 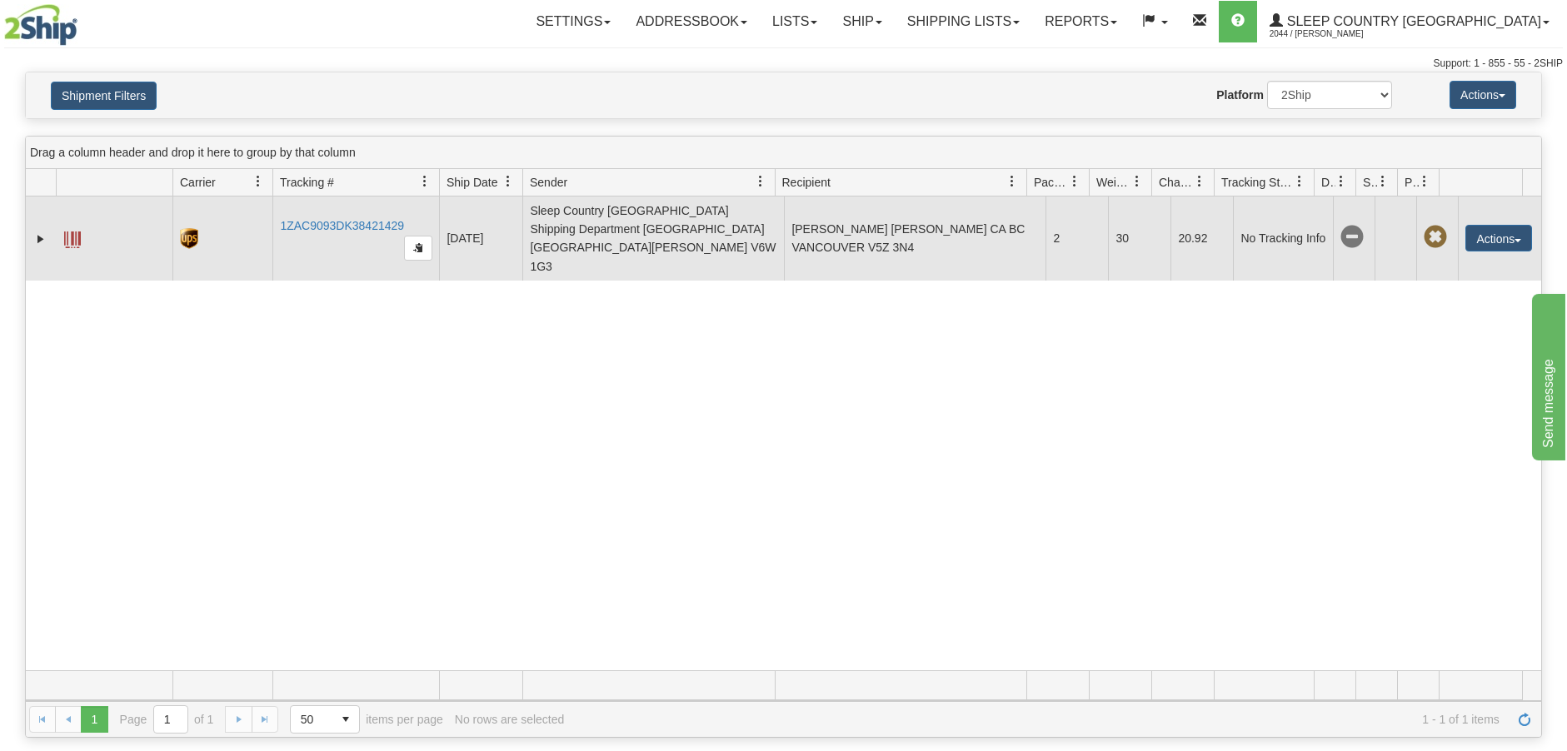 What do you see at coordinates (1176, 182) in the screenshot?
I see `span: Charge` at bounding box center [1176, 182].